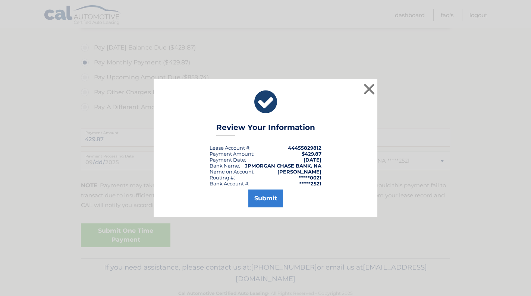 This screenshot has width=531, height=296. What do you see at coordinates (230, 148) in the screenshot?
I see `div: Lease Account #:` at bounding box center [230, 148].